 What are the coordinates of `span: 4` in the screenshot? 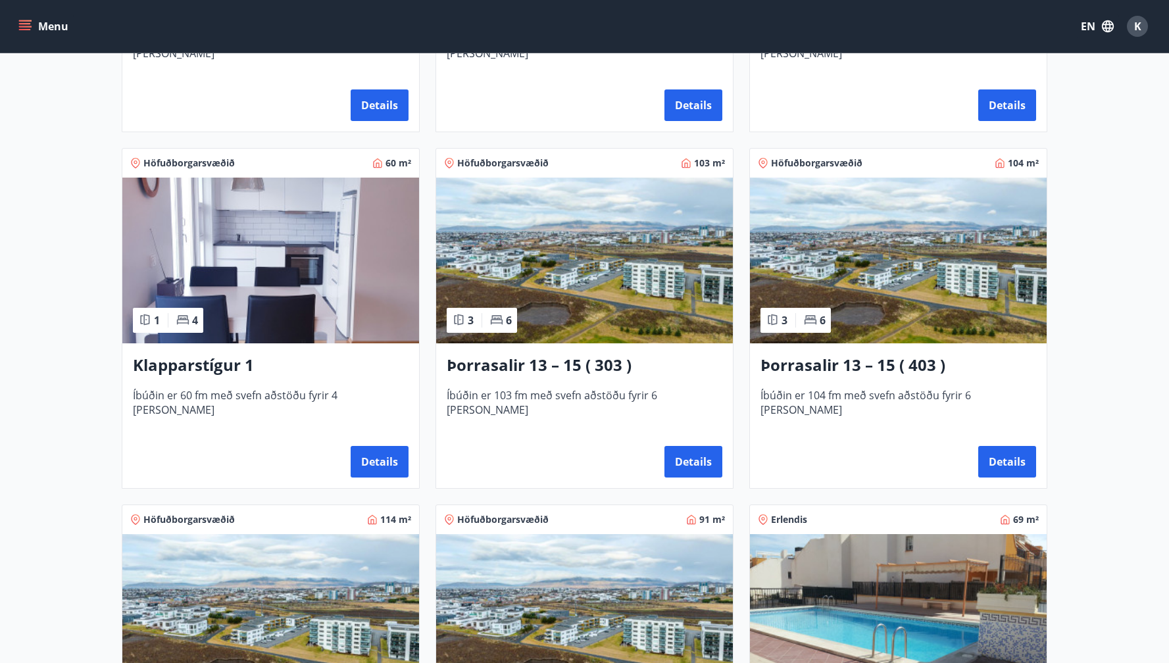 It's located at (195, 320).